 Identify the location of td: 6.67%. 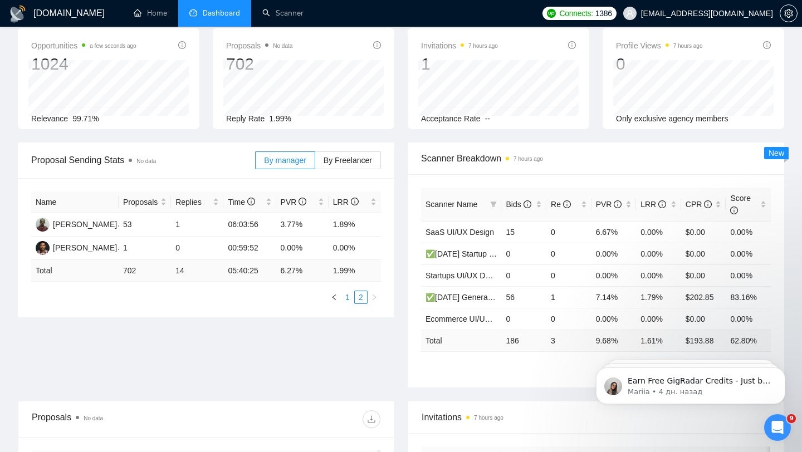
(614, 232).